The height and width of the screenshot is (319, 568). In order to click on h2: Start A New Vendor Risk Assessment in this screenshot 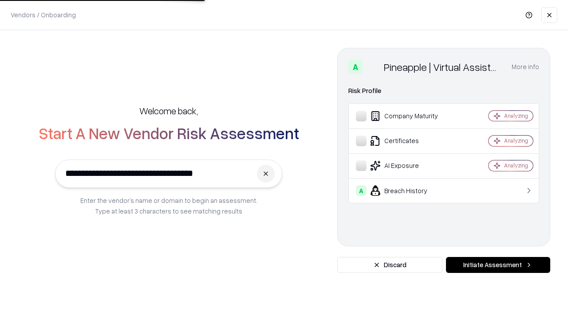, I will do `click(169, 133)`.